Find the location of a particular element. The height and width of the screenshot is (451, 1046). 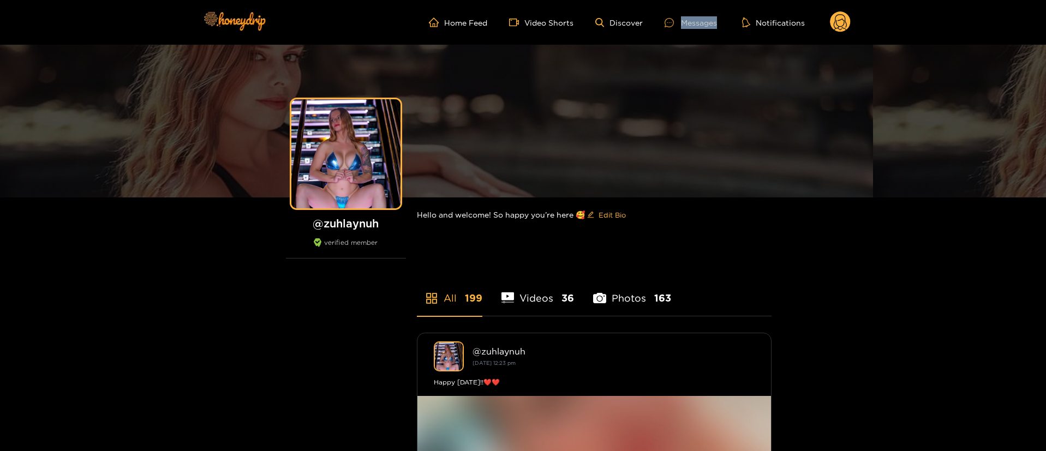

span: 199 is located at coordinates (474, 298).